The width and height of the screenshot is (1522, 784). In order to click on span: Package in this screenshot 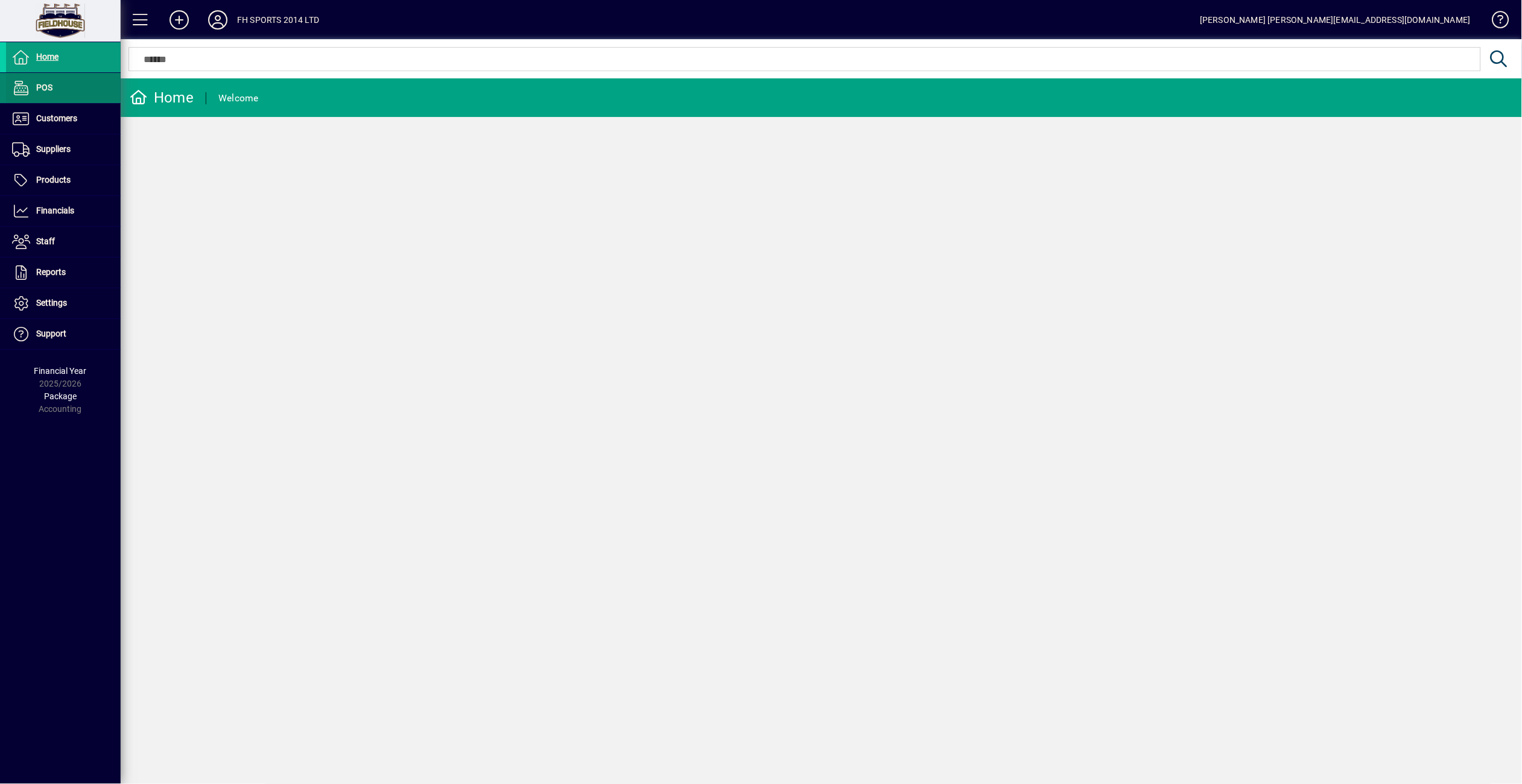, I will do `click(60, 396)`.